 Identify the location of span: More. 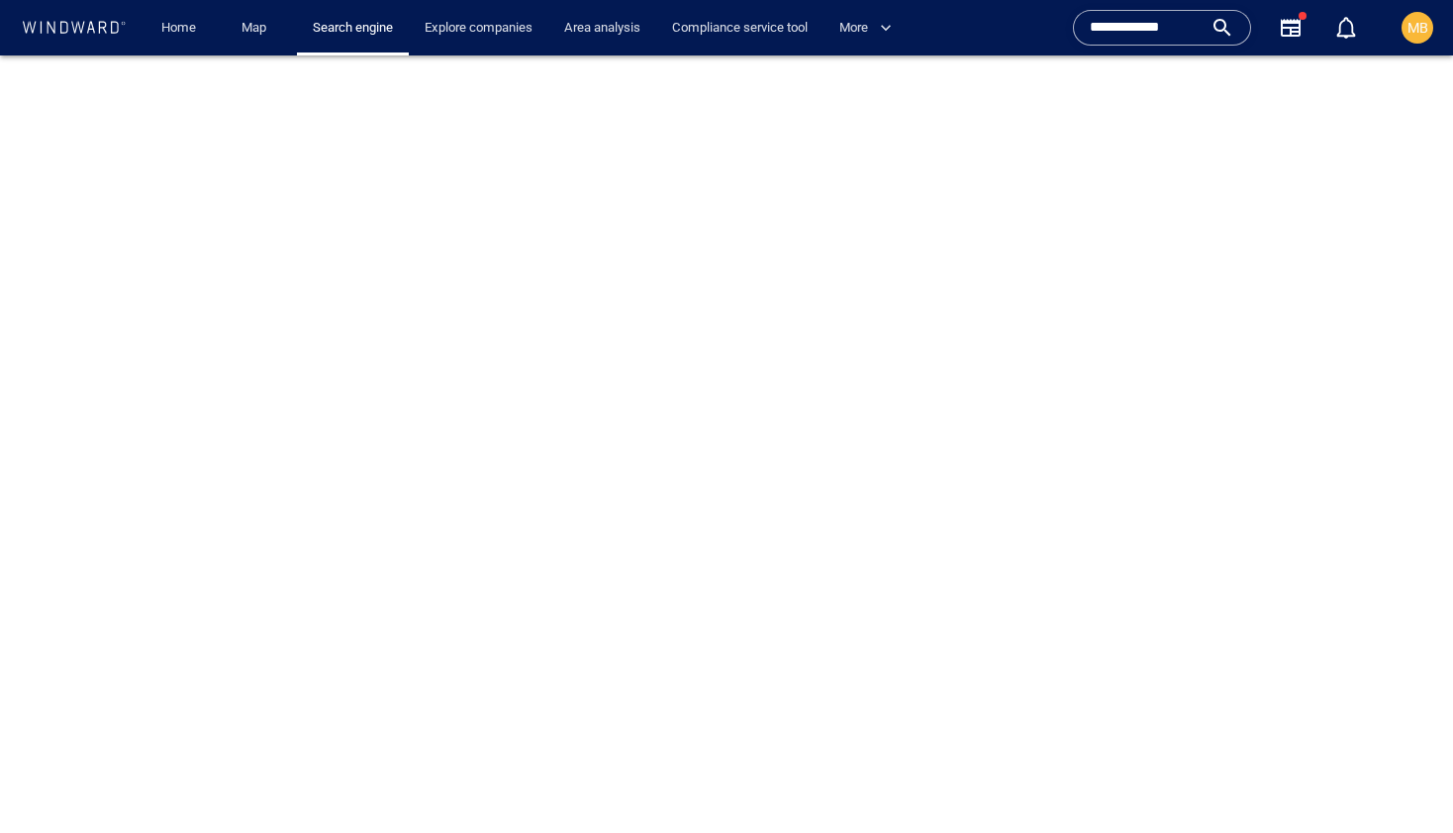
(865, 28).